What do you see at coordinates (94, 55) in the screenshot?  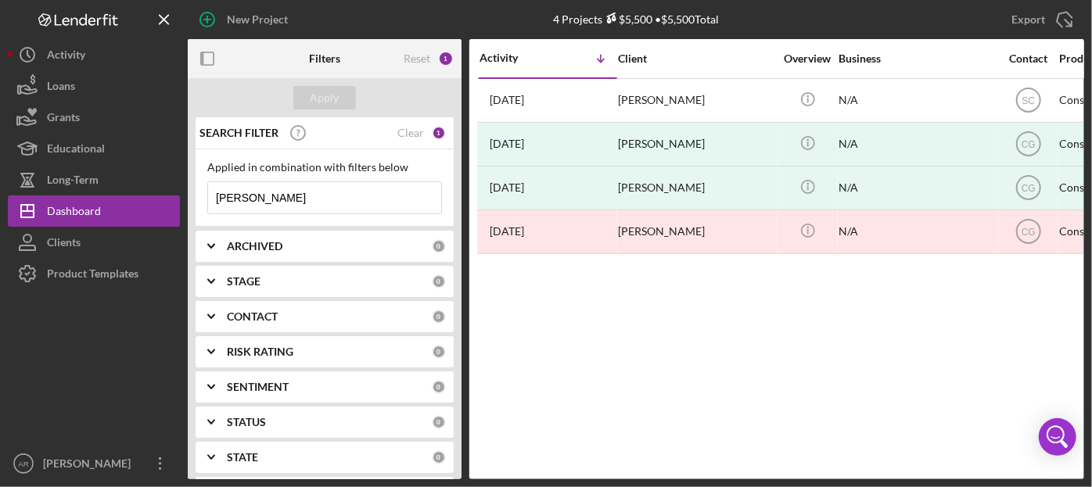 I see `button: Activity` at bounding box center [94, 55].